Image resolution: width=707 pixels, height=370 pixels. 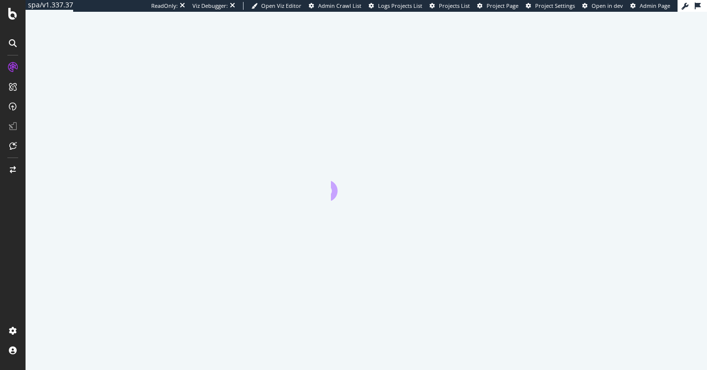 What do you see at coordinates (210, 6) in the screenshot?
I see `div: Viz Debugger:` at bounding box center [210, 6].